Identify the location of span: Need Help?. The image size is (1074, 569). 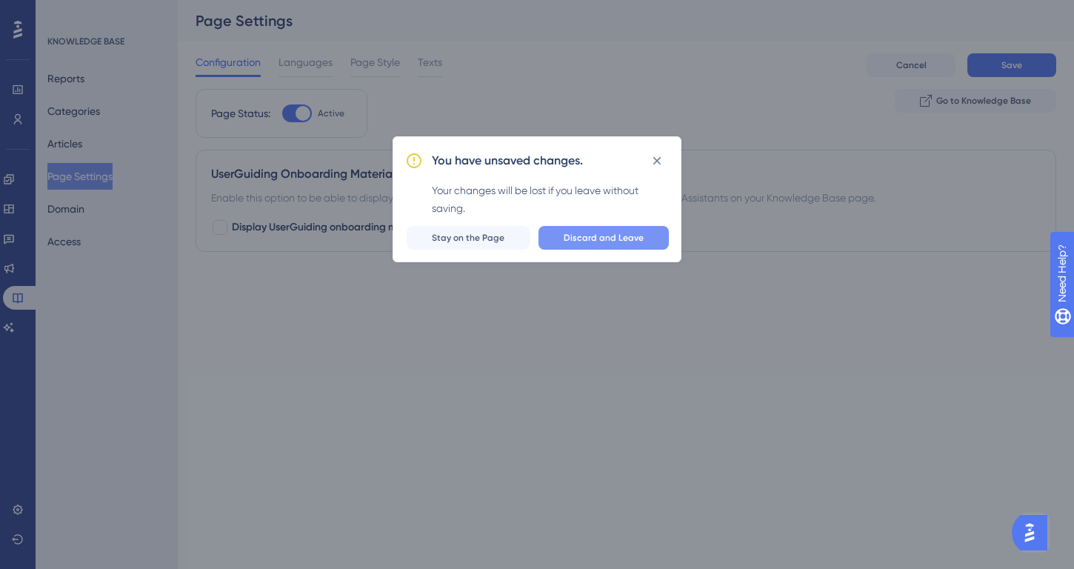
(64, 13).